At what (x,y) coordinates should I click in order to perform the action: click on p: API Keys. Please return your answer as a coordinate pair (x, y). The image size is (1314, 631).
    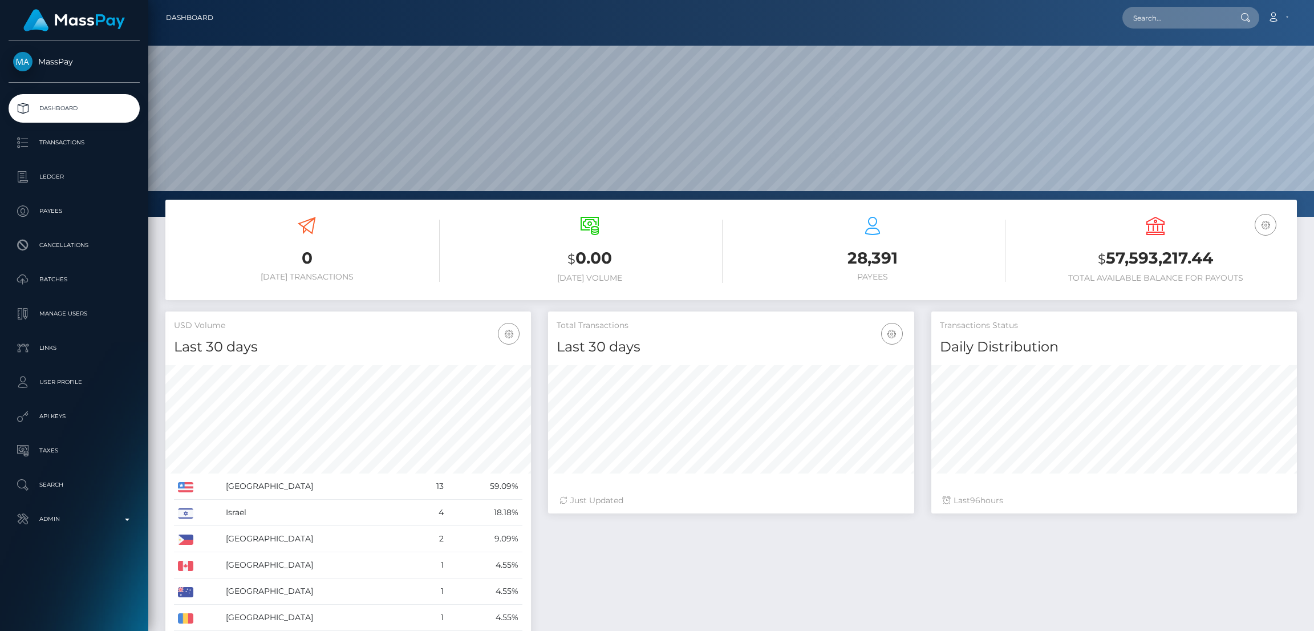
    Looking at the image, I should click on (74, 416).